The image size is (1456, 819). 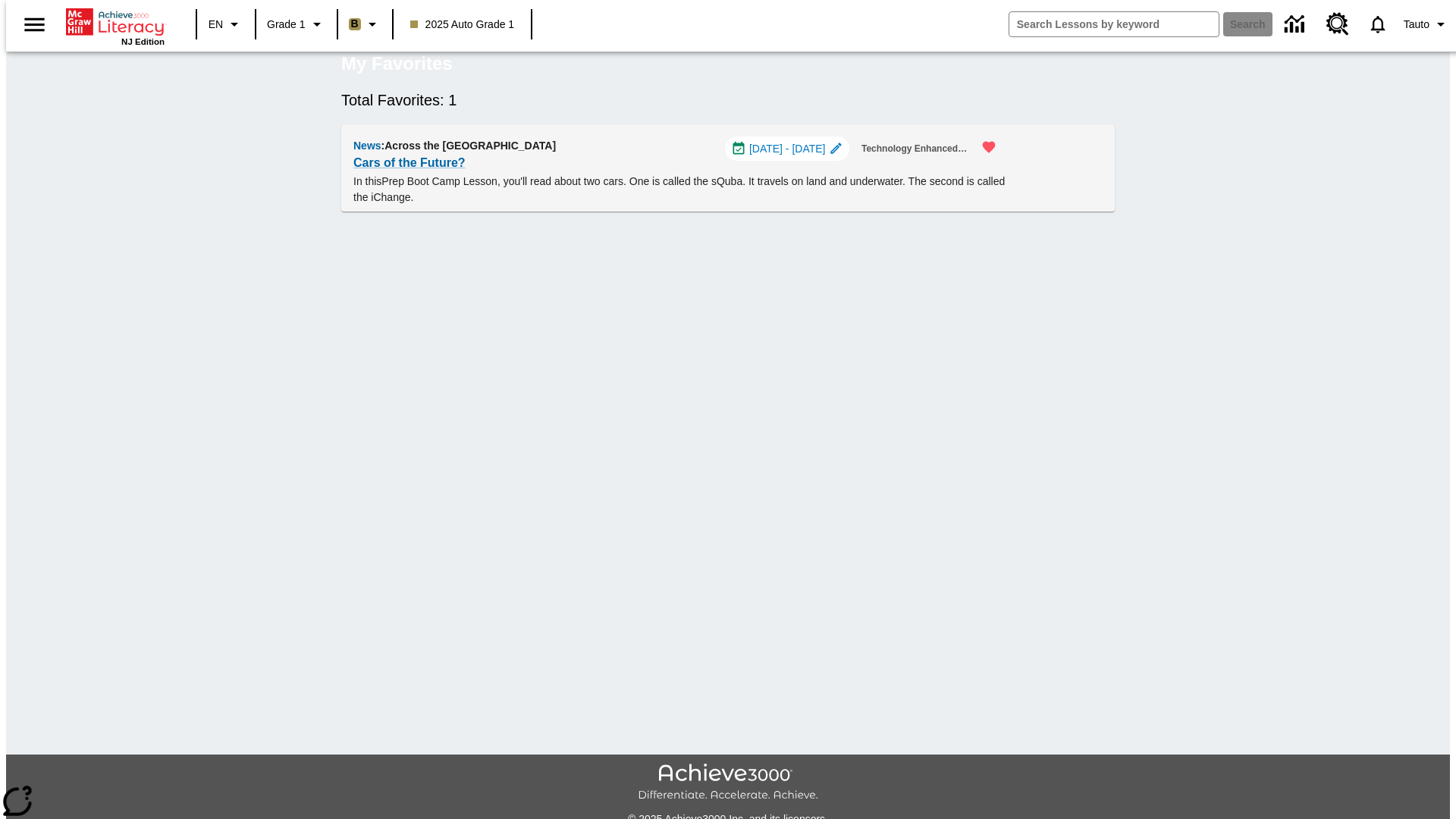 I want to click on a: Resource Center, Will open in new tab, so click(x=1338, y=24).